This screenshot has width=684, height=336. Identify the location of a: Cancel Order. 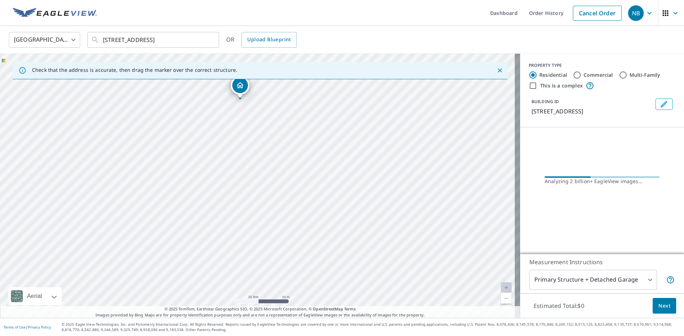
(597, 13).